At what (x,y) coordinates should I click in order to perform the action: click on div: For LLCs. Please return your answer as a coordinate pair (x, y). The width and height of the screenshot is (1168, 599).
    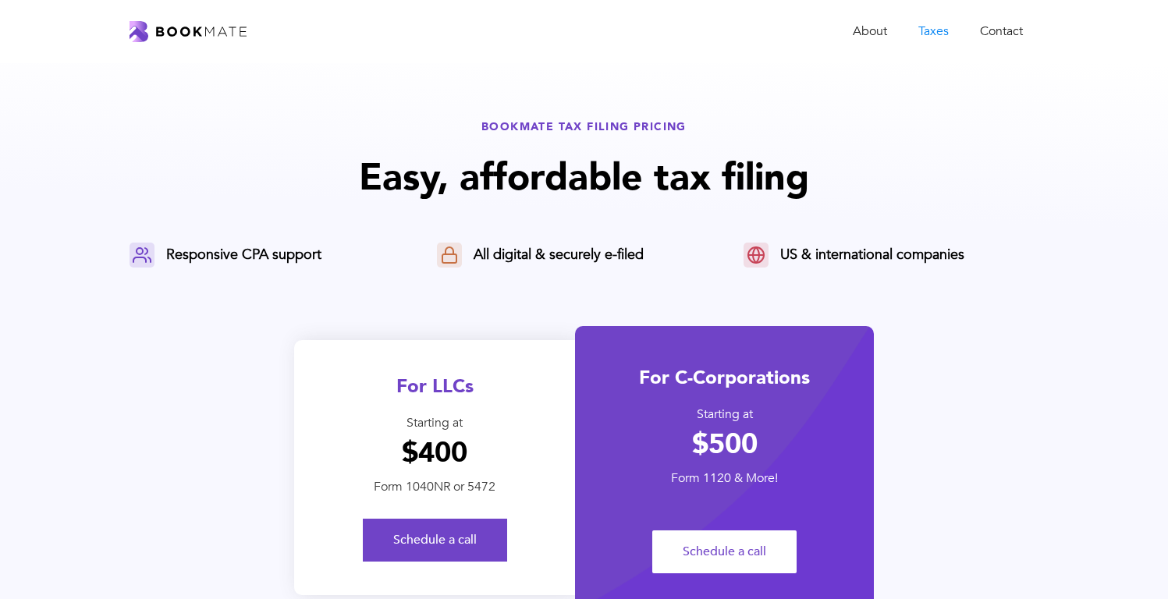
    Looking at the image, I should click on (435, 386).